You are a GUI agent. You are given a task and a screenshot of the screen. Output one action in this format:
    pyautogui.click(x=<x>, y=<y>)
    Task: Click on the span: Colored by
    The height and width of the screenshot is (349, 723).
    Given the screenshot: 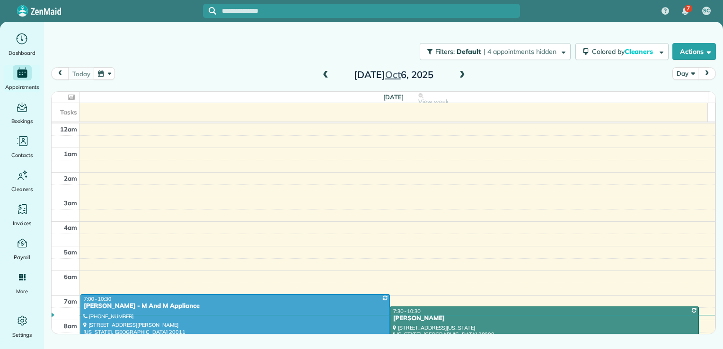 What is the action you would take?
    pyautogui.click(x=624, y=52)
    